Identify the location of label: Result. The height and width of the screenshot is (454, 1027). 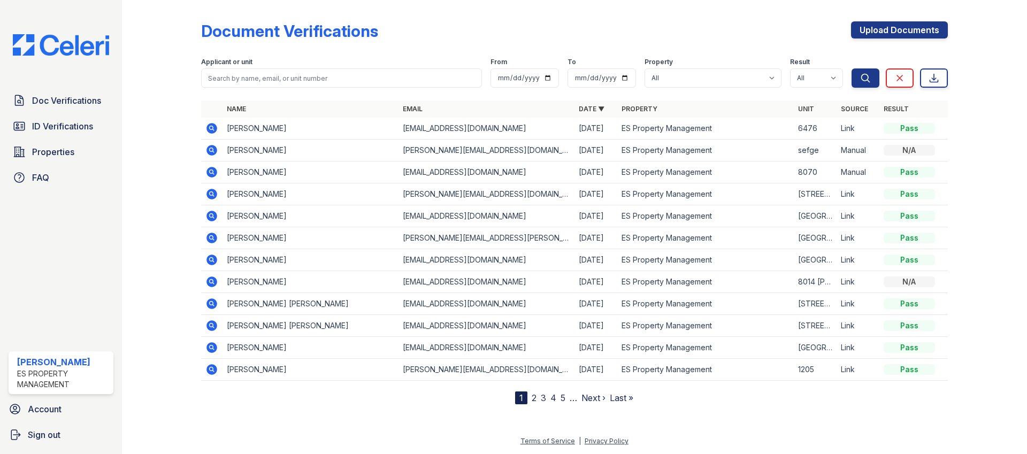
(800, 62).